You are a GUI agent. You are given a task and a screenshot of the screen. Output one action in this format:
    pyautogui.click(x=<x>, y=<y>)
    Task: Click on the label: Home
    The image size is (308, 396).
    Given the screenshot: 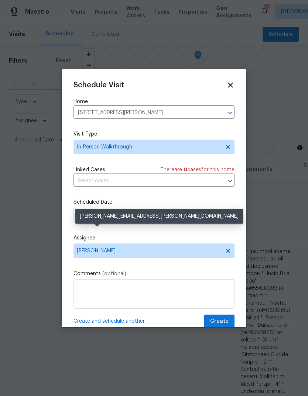 What is the action you would take?
    pyautogui.click(x=154, y=102)
    